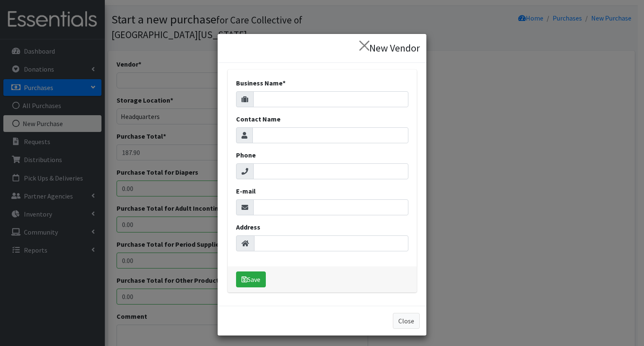  What do you see at coordinates (258, 119) in the screenshot?
I see `label: Contact Name` at bounding box center [258, 119].